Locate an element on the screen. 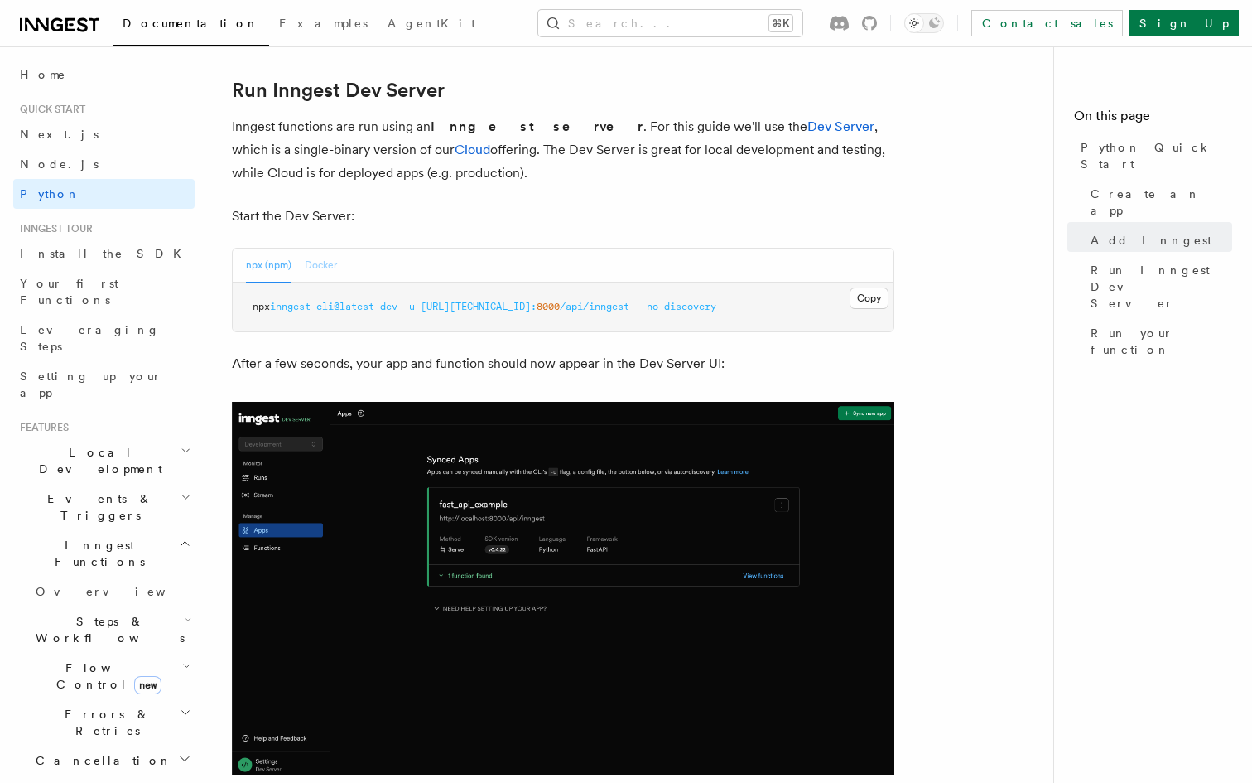  span: Run Inngest Dev Server is located at coordinates (1161, 287).